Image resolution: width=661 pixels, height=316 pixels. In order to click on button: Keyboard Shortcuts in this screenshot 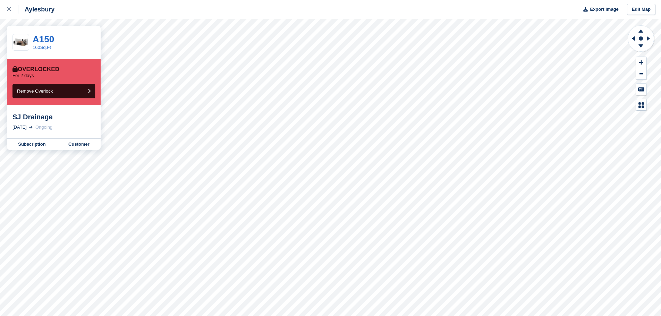, I will do `click(642, 89)`.